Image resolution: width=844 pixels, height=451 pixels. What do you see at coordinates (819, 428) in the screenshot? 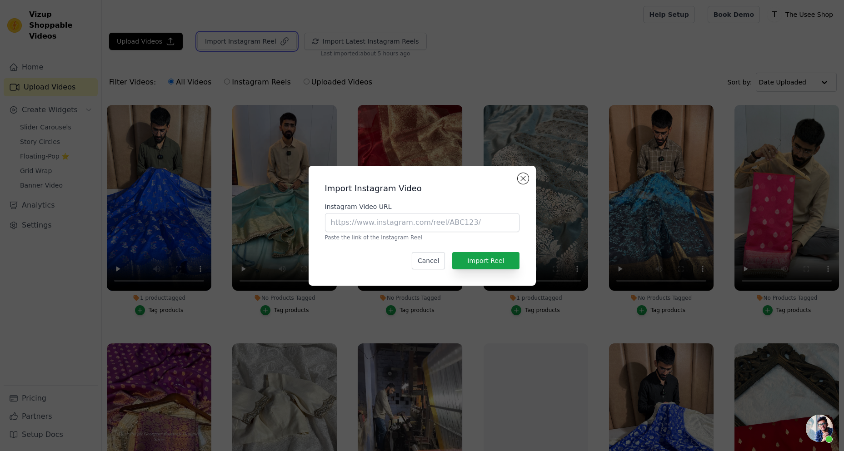
I see `a: Open chat` at bounding box center [819, 428].